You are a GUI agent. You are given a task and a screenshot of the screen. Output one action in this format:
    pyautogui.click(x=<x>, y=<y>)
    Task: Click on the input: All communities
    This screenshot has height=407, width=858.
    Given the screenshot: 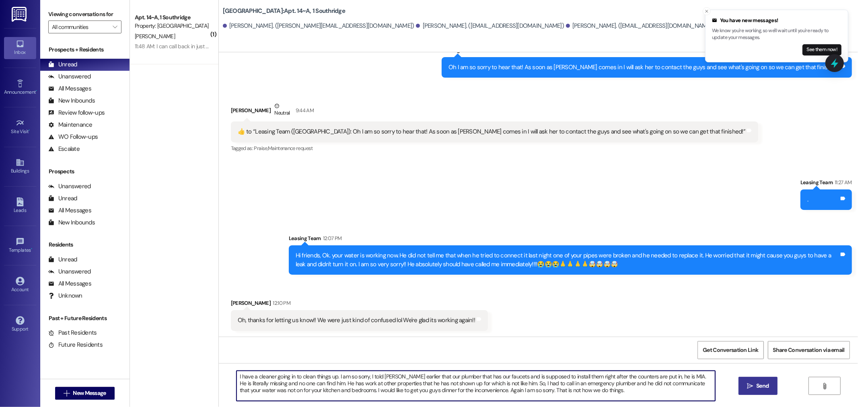 What is the action you would take?
    pyautogui.click(x=80, y=27)
    